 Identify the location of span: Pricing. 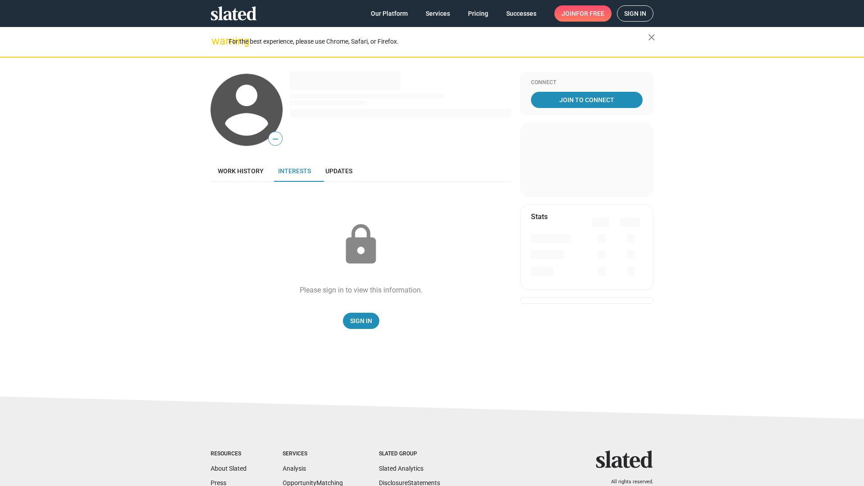
(478, 14).